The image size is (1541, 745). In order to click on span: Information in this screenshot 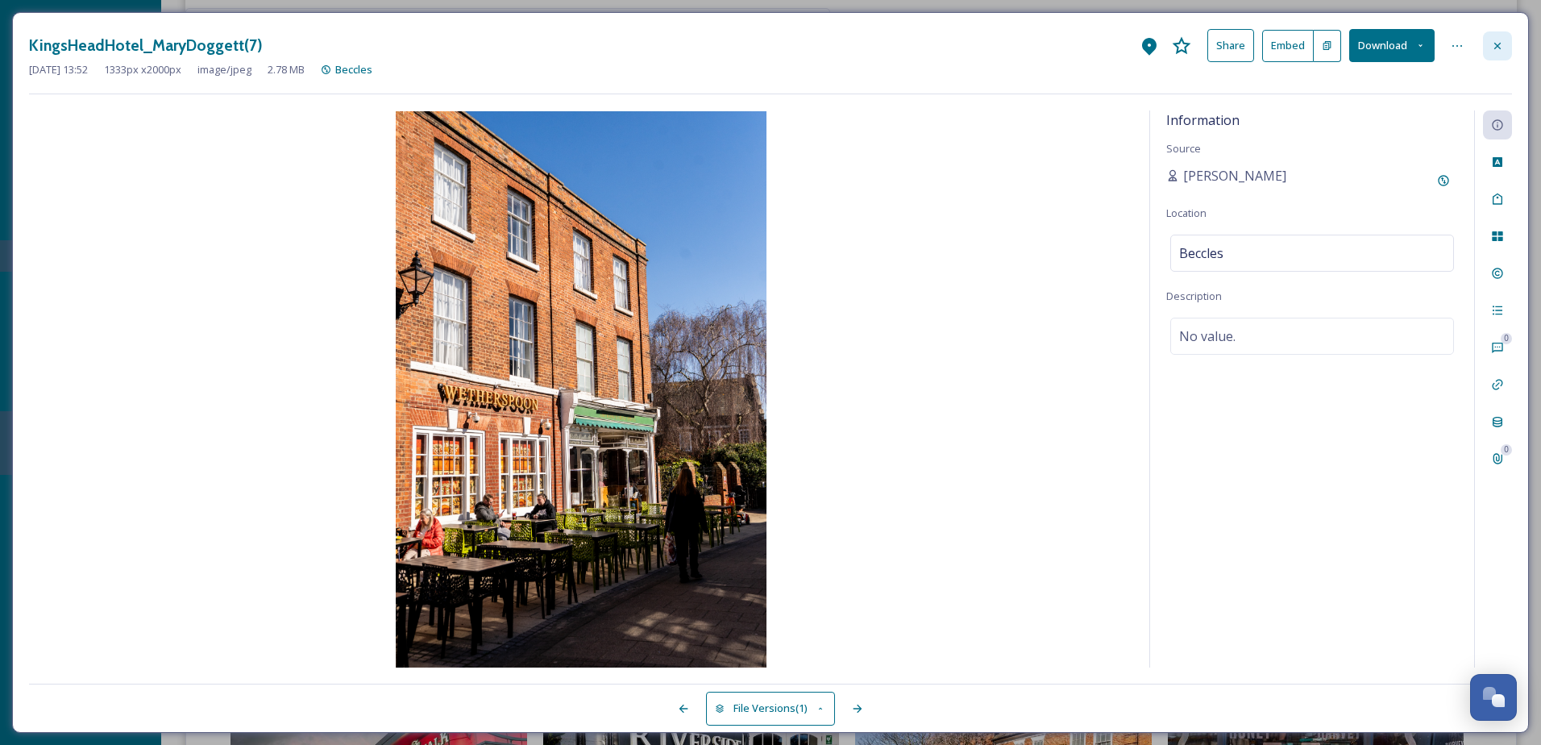, I will do `click(1202, 120)`.